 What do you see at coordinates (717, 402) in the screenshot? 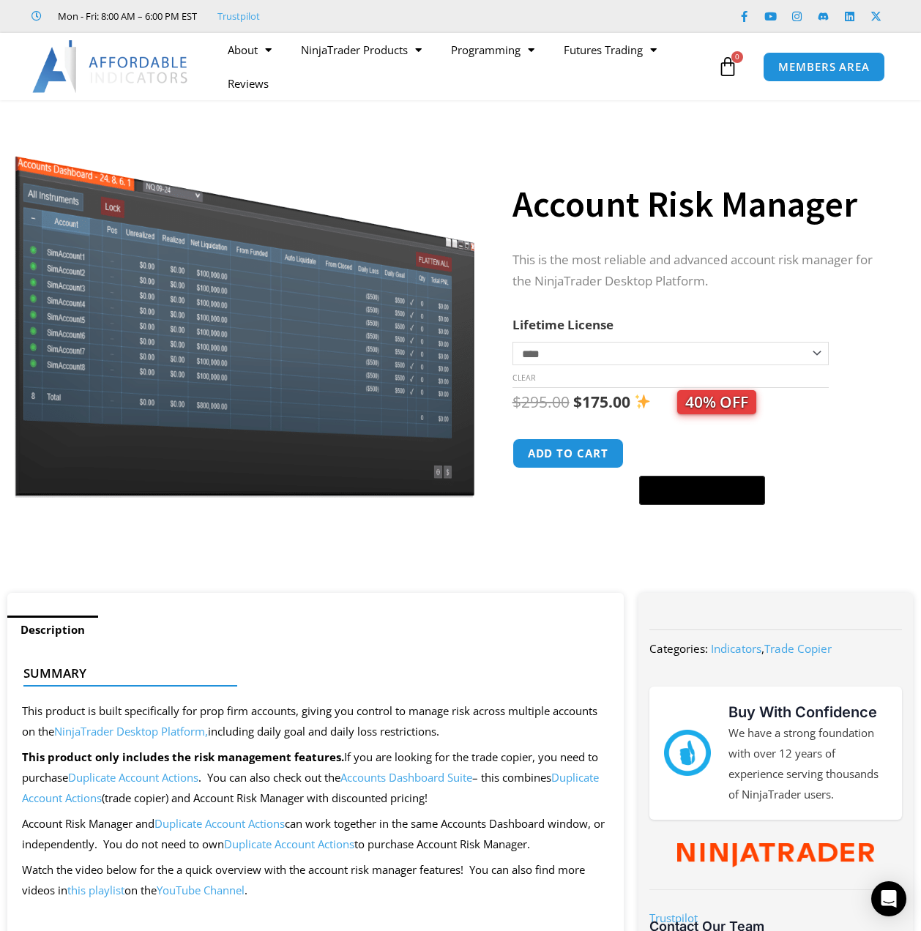
I see `span: 40% OFF` at bounding box center [717, 402].